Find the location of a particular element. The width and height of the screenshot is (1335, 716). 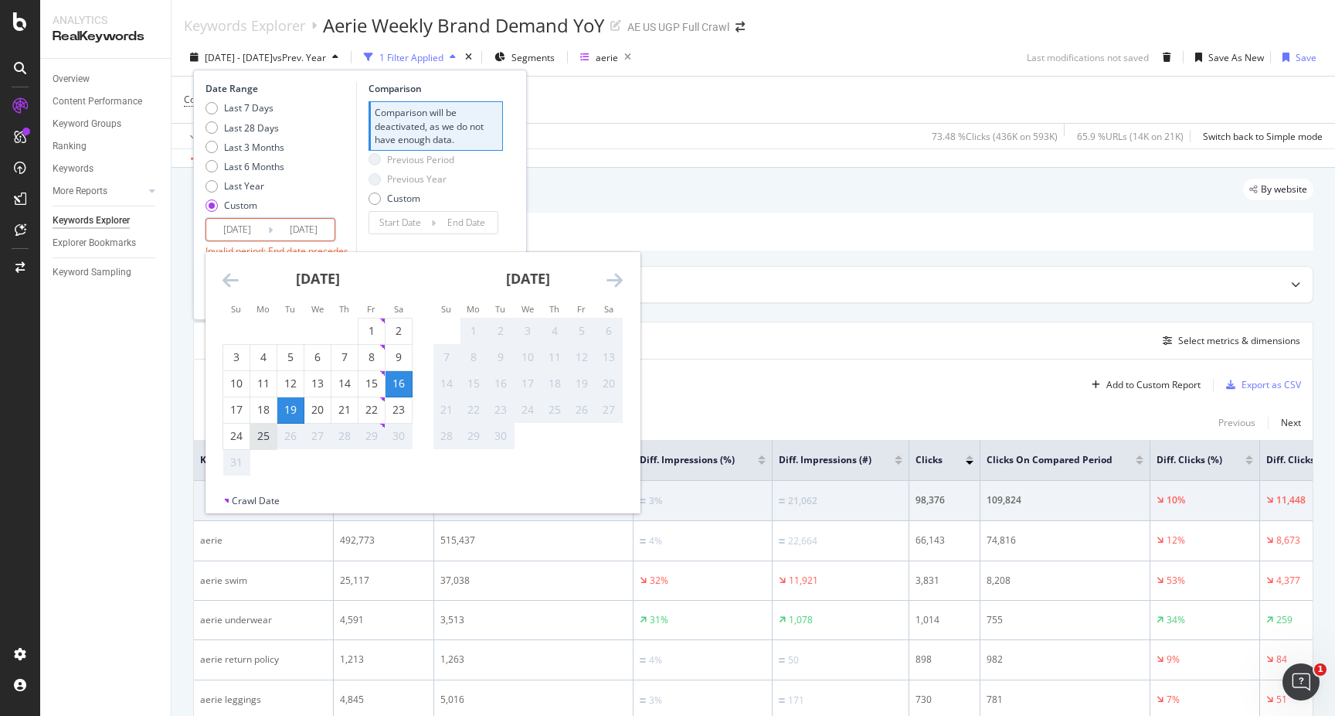

div: Last modifications not saved is located at coordinates (1088, 57).